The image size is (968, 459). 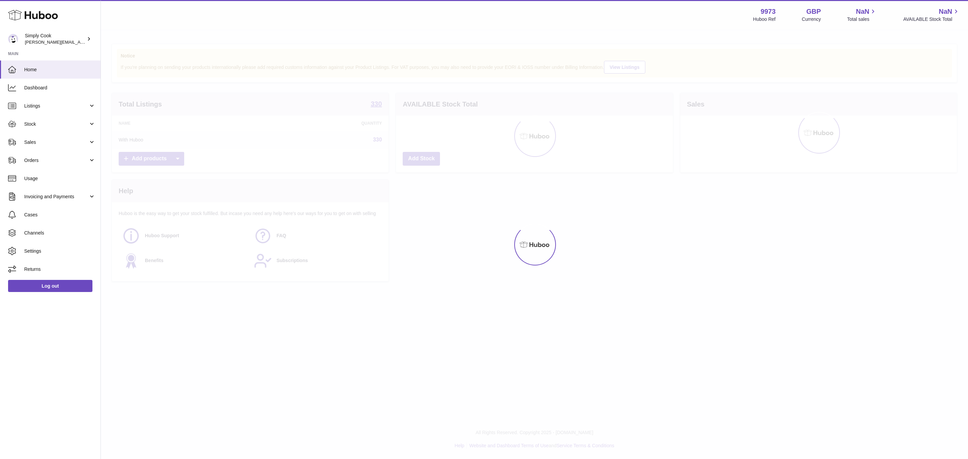 I want to click on span: Listings, so click(x=56, y=106).